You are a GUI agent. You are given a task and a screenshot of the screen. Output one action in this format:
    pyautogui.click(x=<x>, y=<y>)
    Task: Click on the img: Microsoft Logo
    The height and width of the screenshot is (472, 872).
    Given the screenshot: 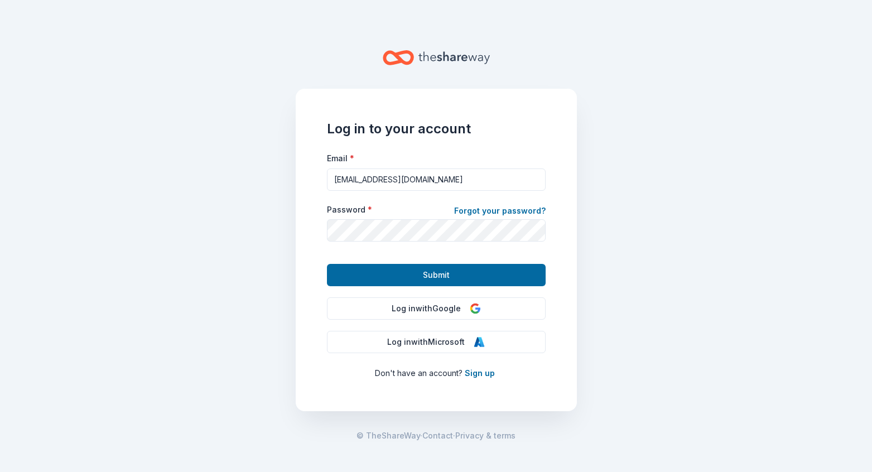 What is the action you would take?
    pyautogui.click(x=479, y=342)
    